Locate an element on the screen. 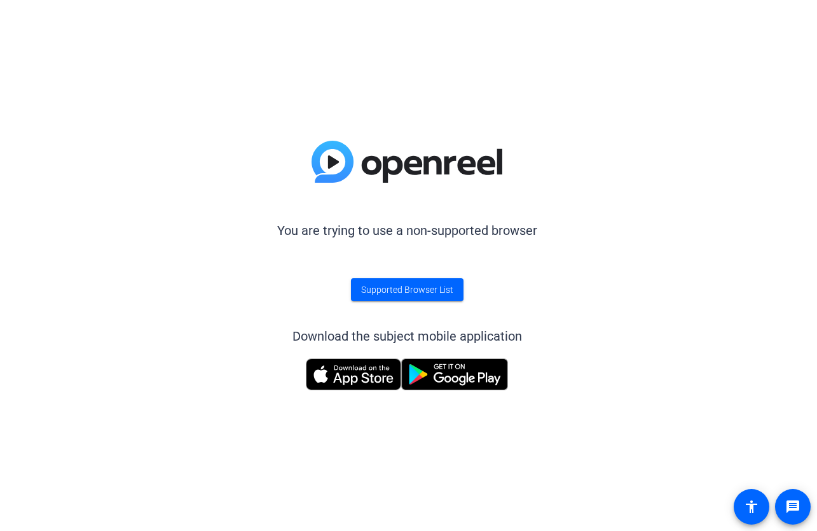 Image resolution: width=817 pixels, height=531 pixels. span: Supported Browser List is located at coordinates (407, 289).